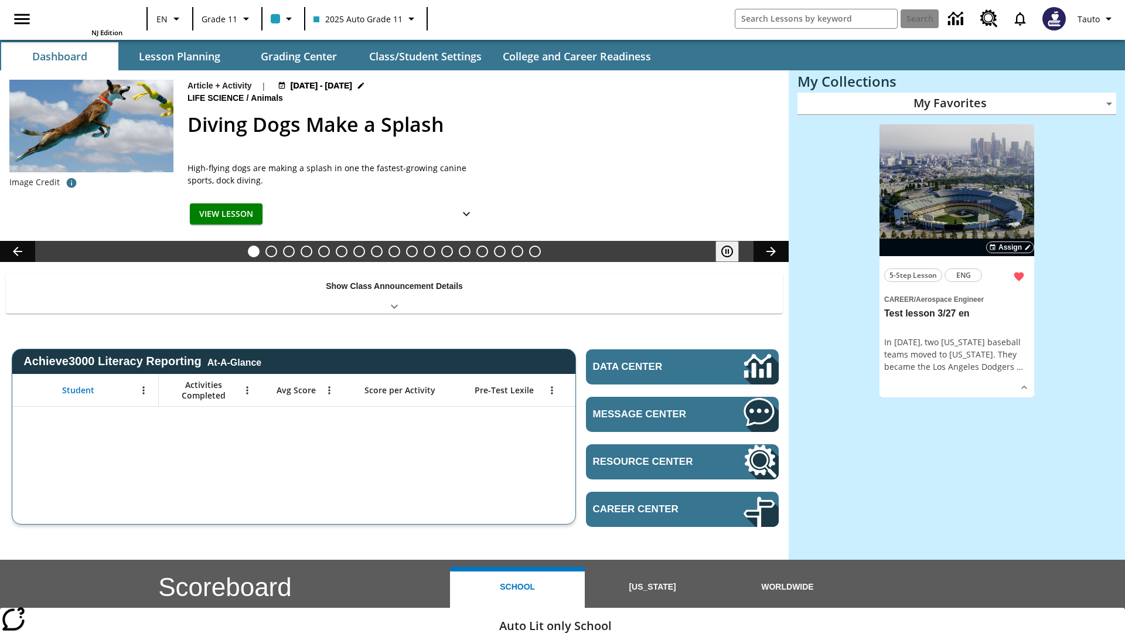 The image size is (1125, 633). I want to click on span: ENG, so click(963, 275).